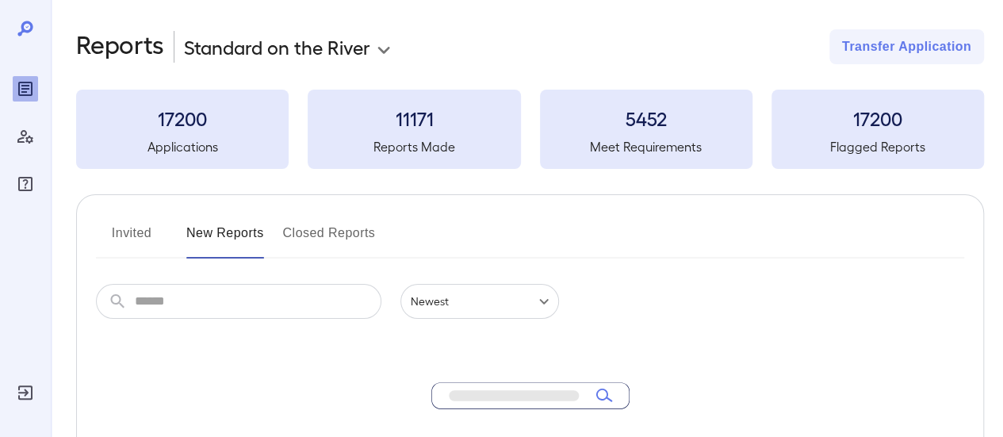 The image size is (1003, 437). I want to click on p: Standard on the River, so click(277, 47).